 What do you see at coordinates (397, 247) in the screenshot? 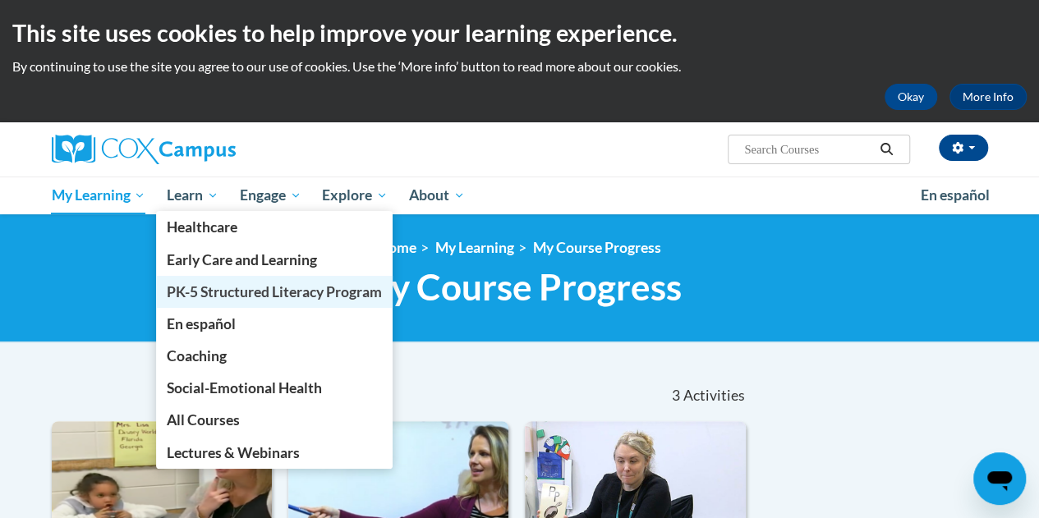
I see `a: Home` at bounding box center [397, 247].